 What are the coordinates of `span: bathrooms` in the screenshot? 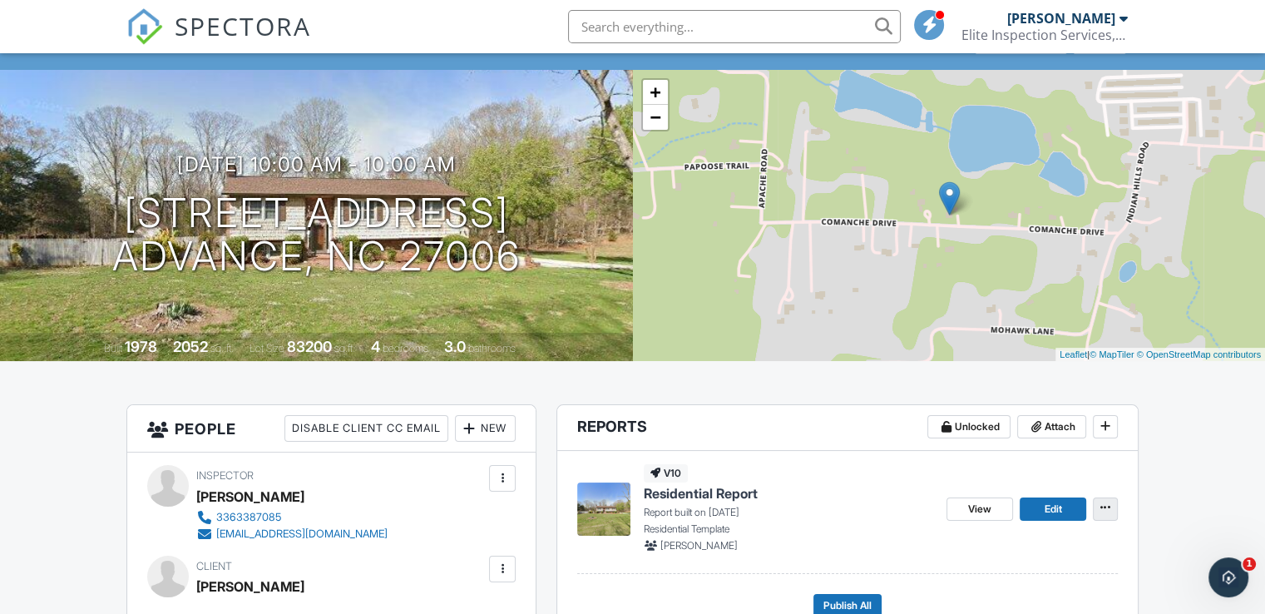 It's located at (492, 348).